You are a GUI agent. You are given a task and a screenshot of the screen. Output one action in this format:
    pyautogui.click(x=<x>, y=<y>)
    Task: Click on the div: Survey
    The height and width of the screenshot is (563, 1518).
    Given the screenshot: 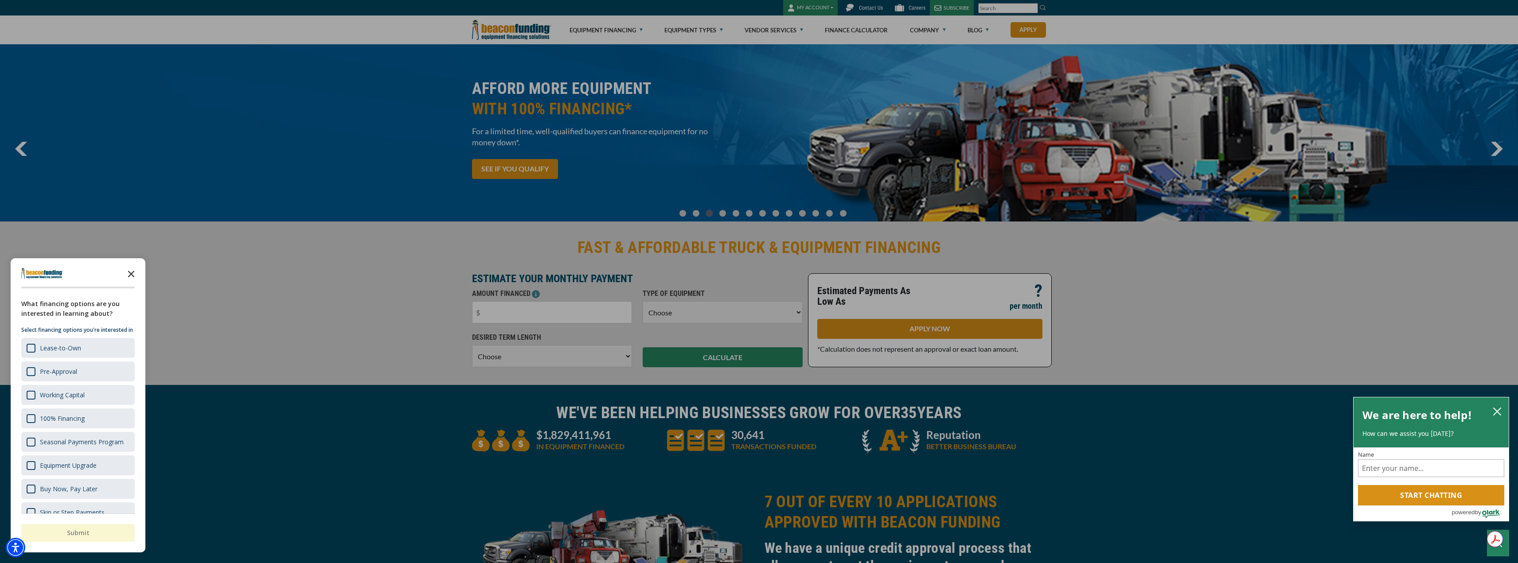 What is the action you would take?
    pyautogui.click(x=78, y=405)
    